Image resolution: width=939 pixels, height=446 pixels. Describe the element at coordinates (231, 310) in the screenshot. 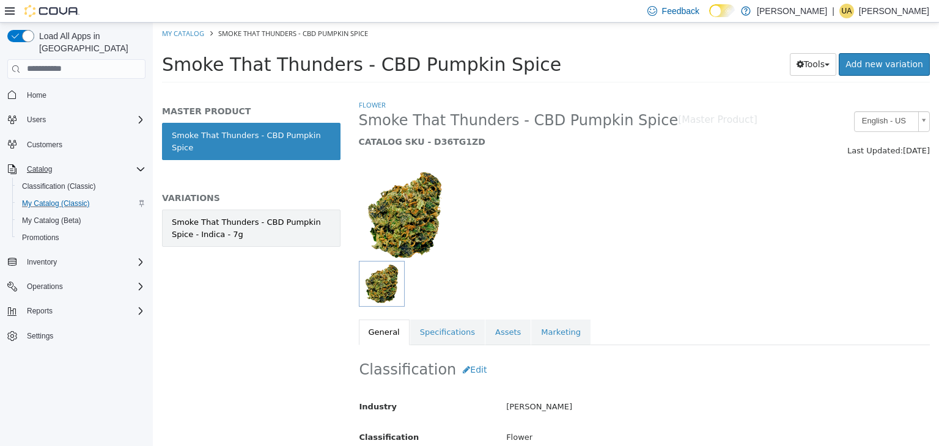

I see `a: General` at that location.